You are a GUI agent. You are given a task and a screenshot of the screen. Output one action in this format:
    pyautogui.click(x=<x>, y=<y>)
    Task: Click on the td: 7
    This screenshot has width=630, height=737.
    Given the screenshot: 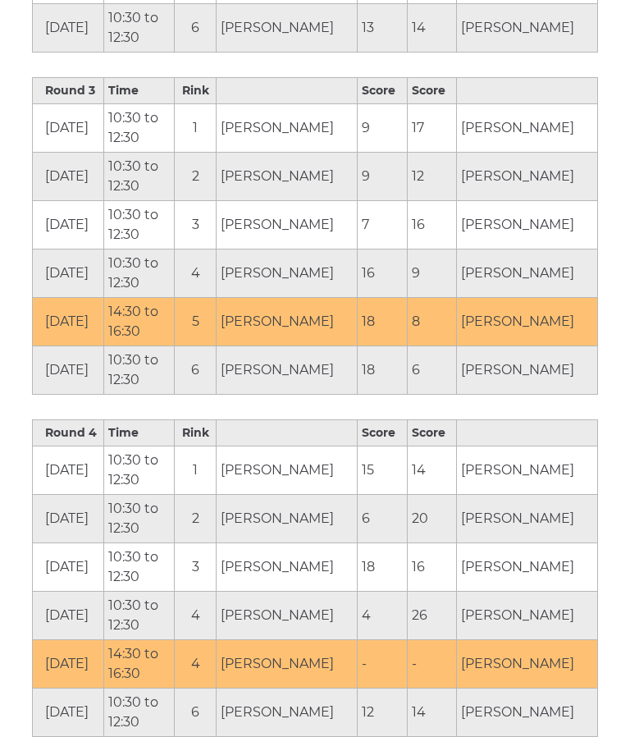 What is the action you would take?
    pyautogui.click(x=382, y=226)
    